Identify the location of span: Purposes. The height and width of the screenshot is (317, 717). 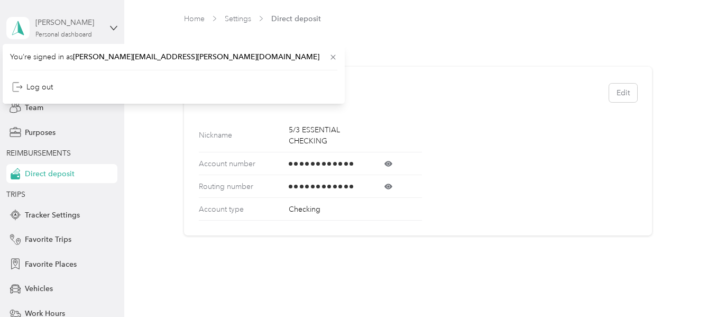
(40, 132).